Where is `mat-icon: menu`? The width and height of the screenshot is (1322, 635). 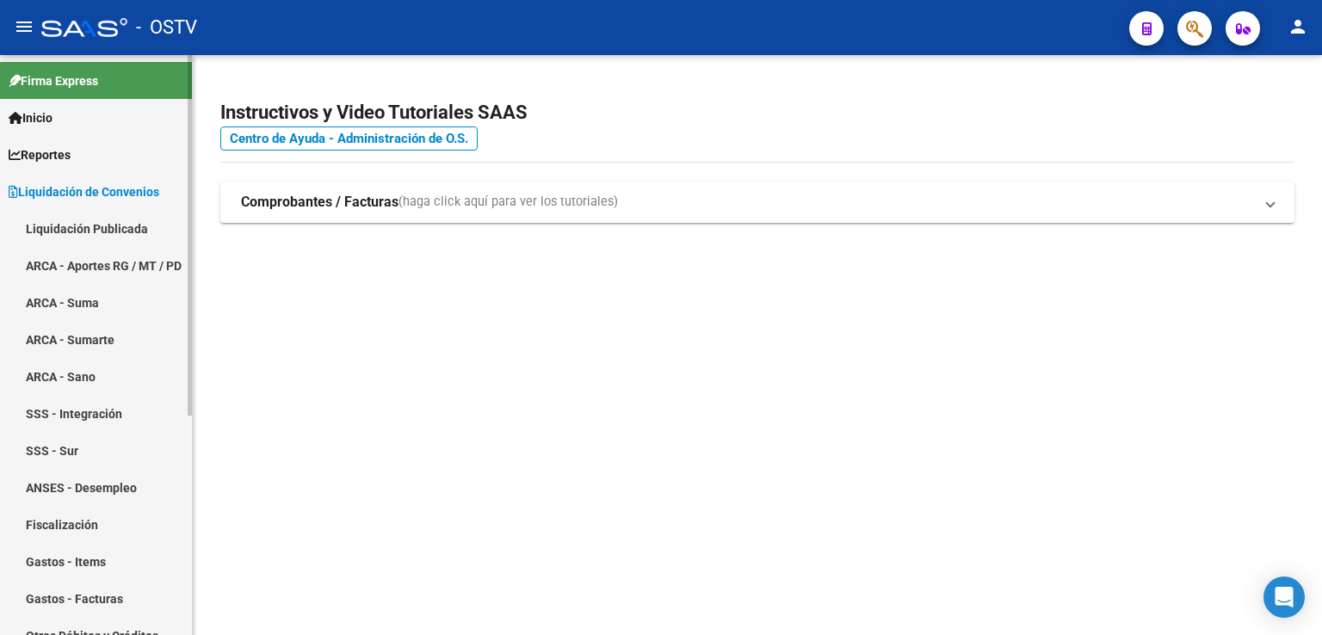
mat-icon: menu is located at coordinates (24, 27).